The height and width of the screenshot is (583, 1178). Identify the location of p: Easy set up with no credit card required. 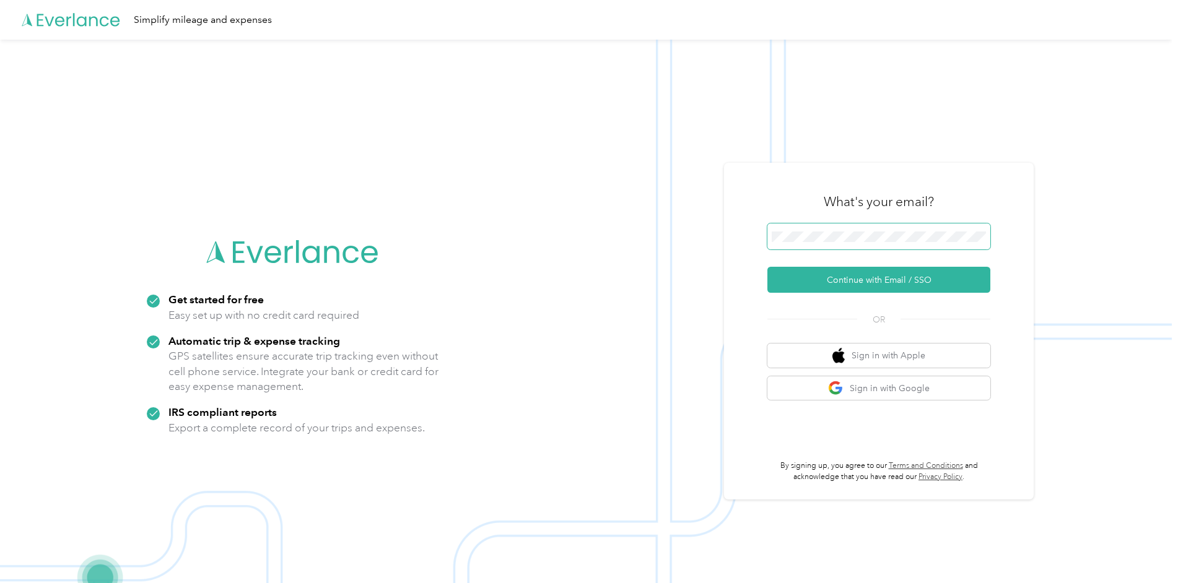
(264, 315).